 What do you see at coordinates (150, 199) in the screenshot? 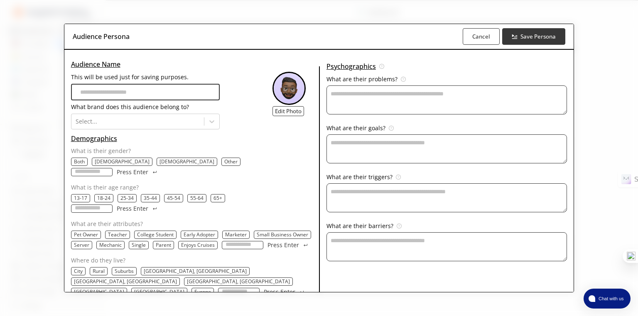
I see `p: 35-44` at bounding box center [150, 199].